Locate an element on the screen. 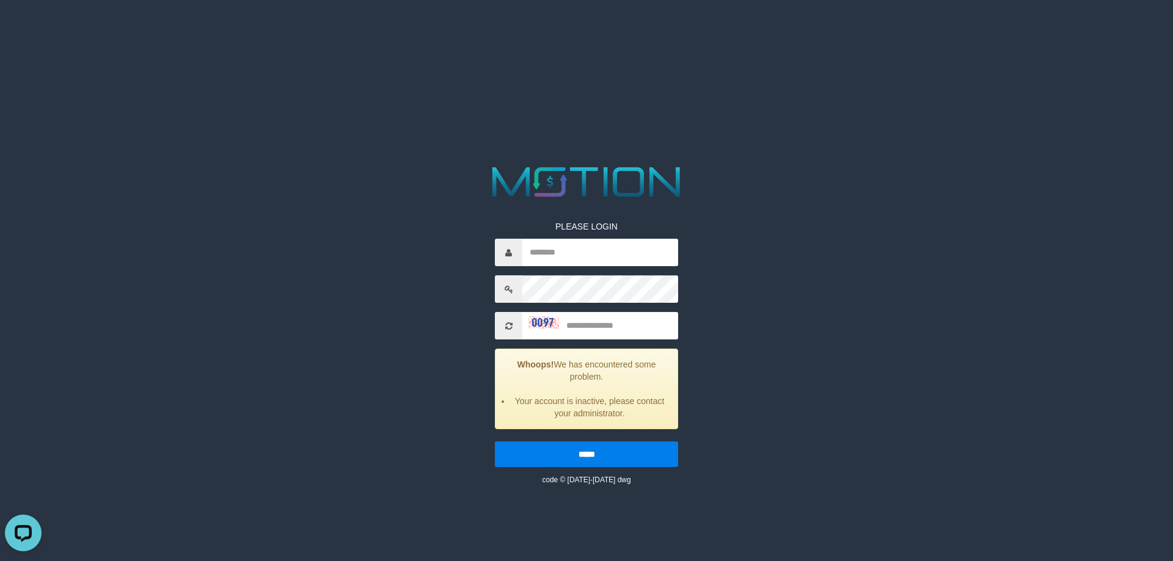 The height and width of the screenshot is (561, 1173). img: MOTION_logo.png is located at coordinates (586, 182).